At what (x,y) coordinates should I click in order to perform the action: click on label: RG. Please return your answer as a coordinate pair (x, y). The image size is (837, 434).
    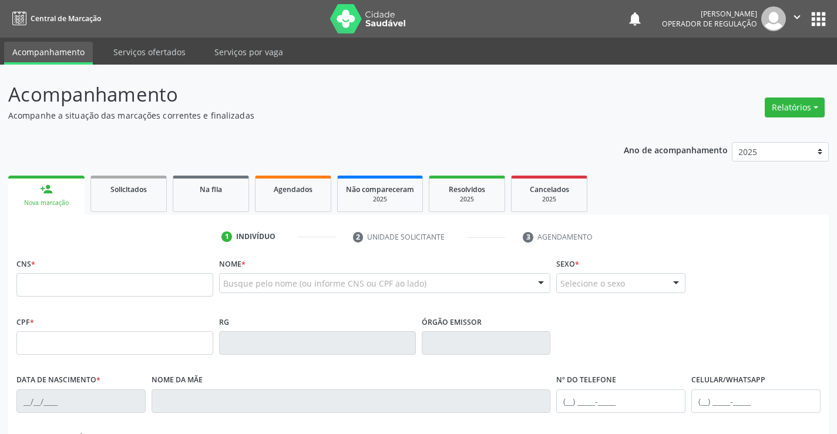
    Looking at the image, I should click on (224, 322).